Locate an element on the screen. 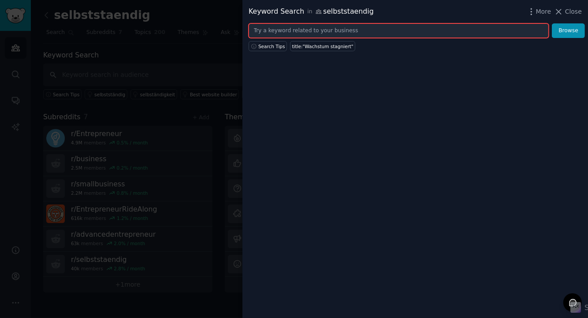 This screenshot has width=588, height=318. span: More is located at coordinates (544, 11).